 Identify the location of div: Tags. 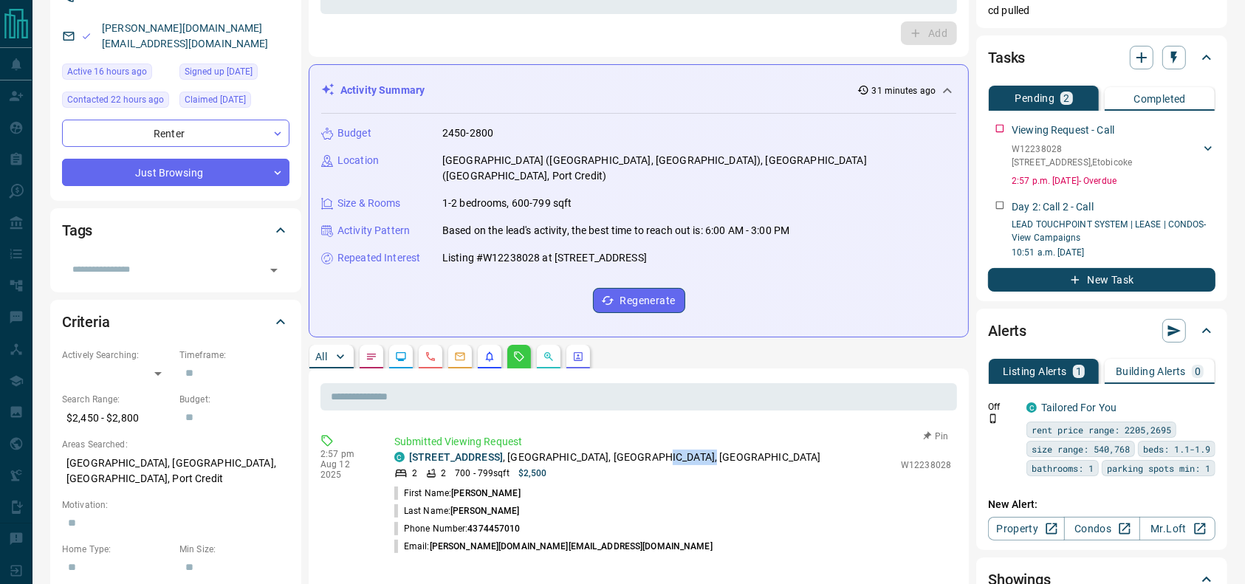
(176, 230).